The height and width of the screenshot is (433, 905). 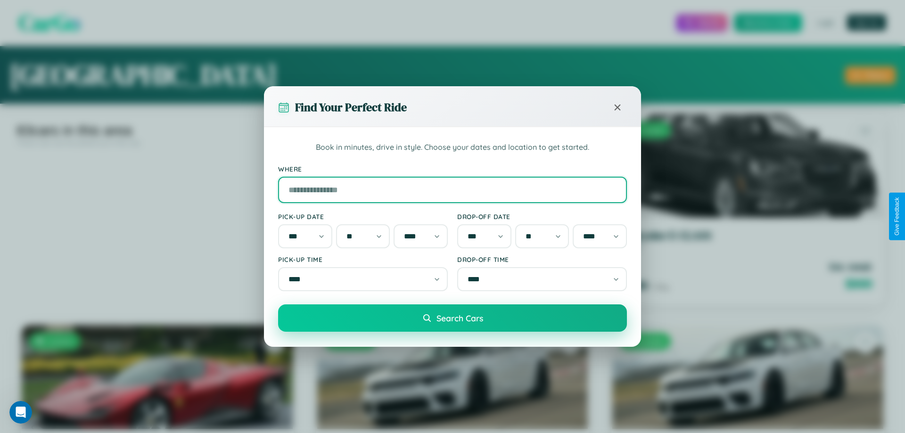 What do you see at coordinates (459, 318) in the screenshot?
I see `span: Search Cars` at bounding box center [459, 318].